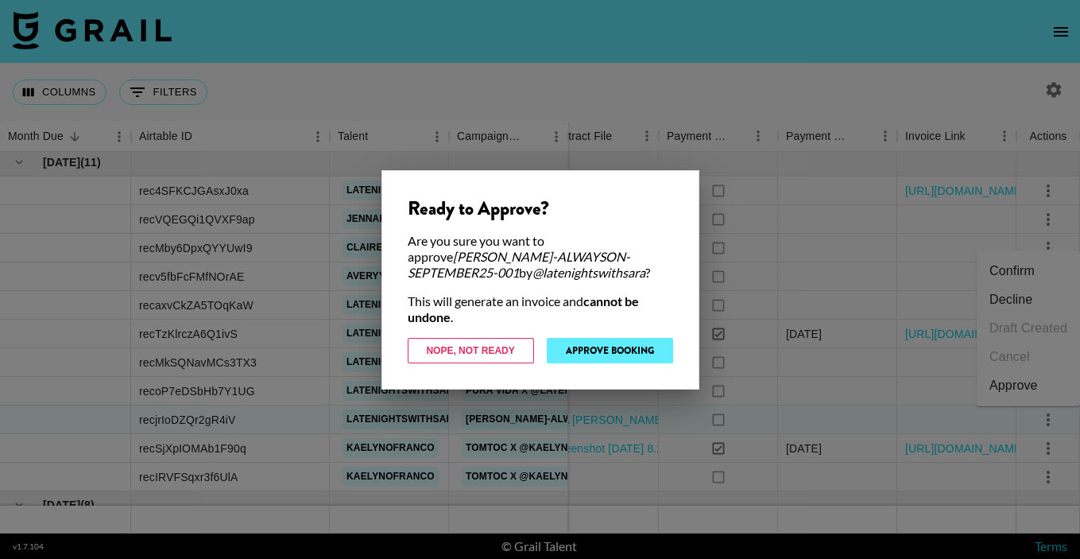  What do you see at coordinates (541, 208) in the screenshot?
I see `div: Ready to Approve?` at bounding box center [541, 208].